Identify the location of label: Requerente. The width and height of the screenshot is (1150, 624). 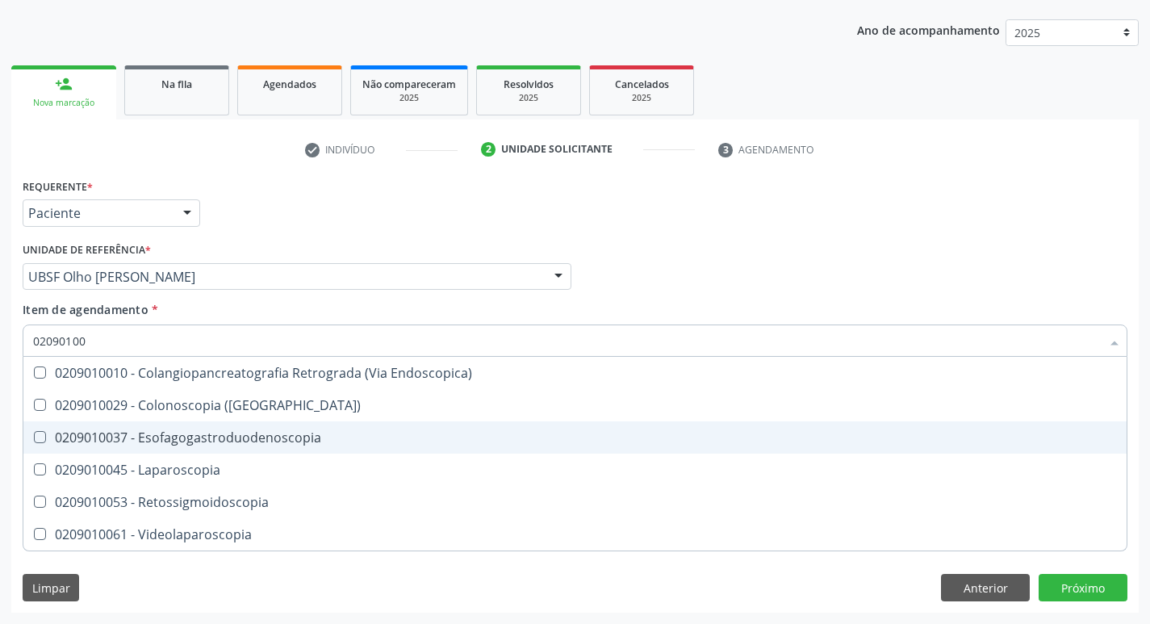
(57, 186).